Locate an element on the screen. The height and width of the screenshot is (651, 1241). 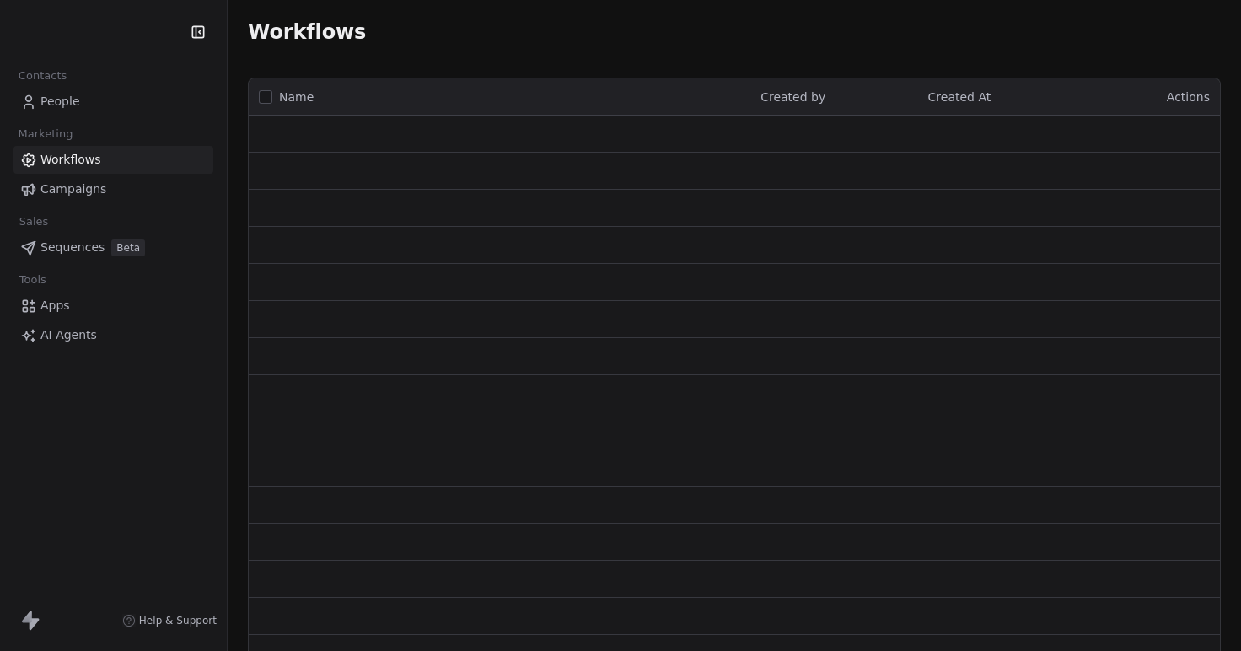
span: Tools is located at coordinates (32, 280).